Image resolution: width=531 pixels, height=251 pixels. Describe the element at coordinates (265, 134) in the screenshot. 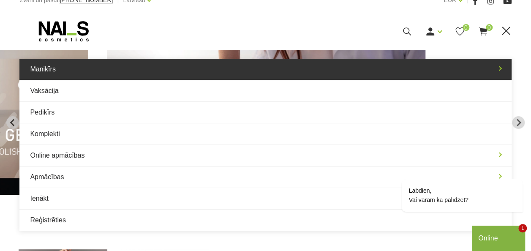

I see `a: Komplekti` at that location.